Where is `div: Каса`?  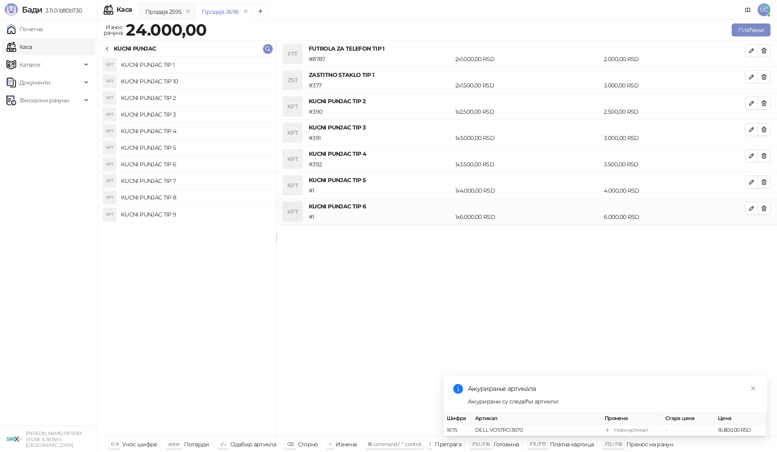 div: Каса is located at coordinates (124, 10).